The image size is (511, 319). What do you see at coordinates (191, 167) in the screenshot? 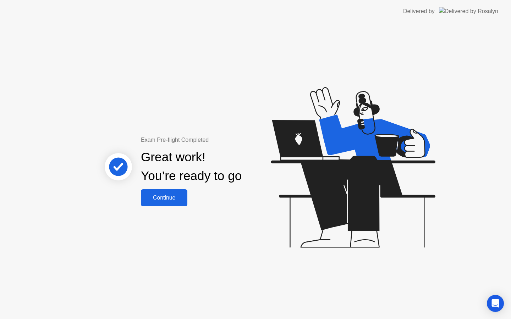
I see `div: Great work! You’re ready to go` at bounding box center [191, 167].